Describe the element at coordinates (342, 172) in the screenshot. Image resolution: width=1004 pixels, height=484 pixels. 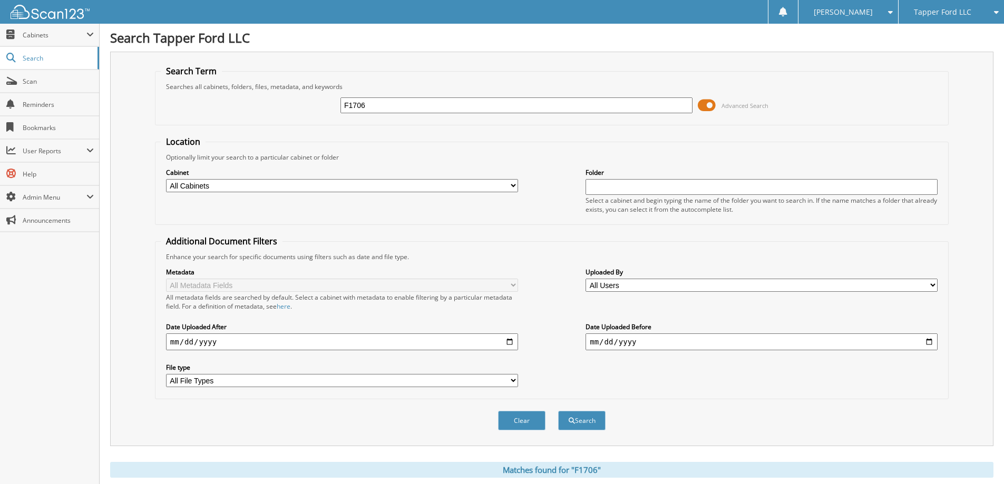
I see `label: Cabinet` at that location.